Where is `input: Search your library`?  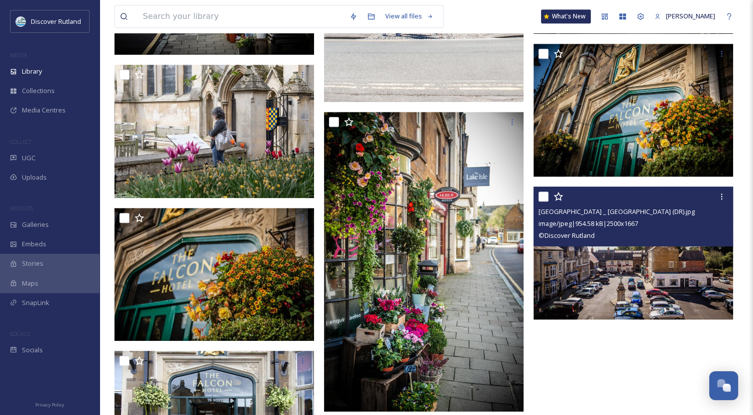 input: Search your library is located at coordinates (241, 16).